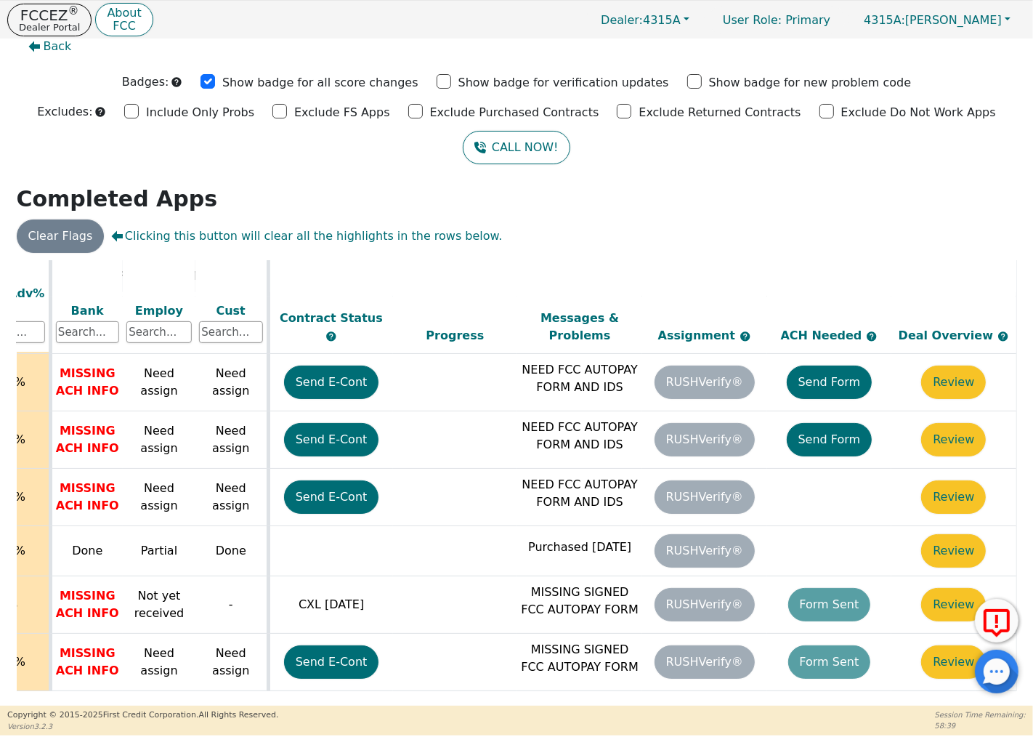  What do you see at coordinates (777, 20) in the screenshot?
I see `p: Primary` at bounding box center [777, 20].